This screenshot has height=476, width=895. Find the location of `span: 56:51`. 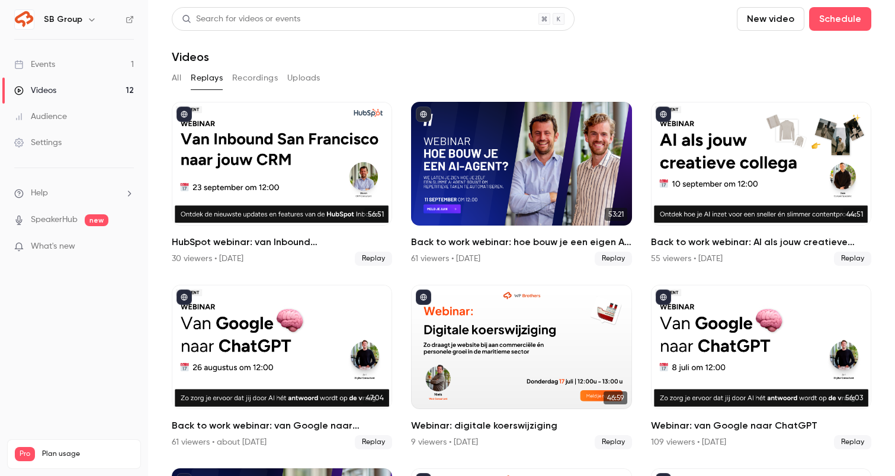

span: 56:51 is located at coordinates (376, 214).